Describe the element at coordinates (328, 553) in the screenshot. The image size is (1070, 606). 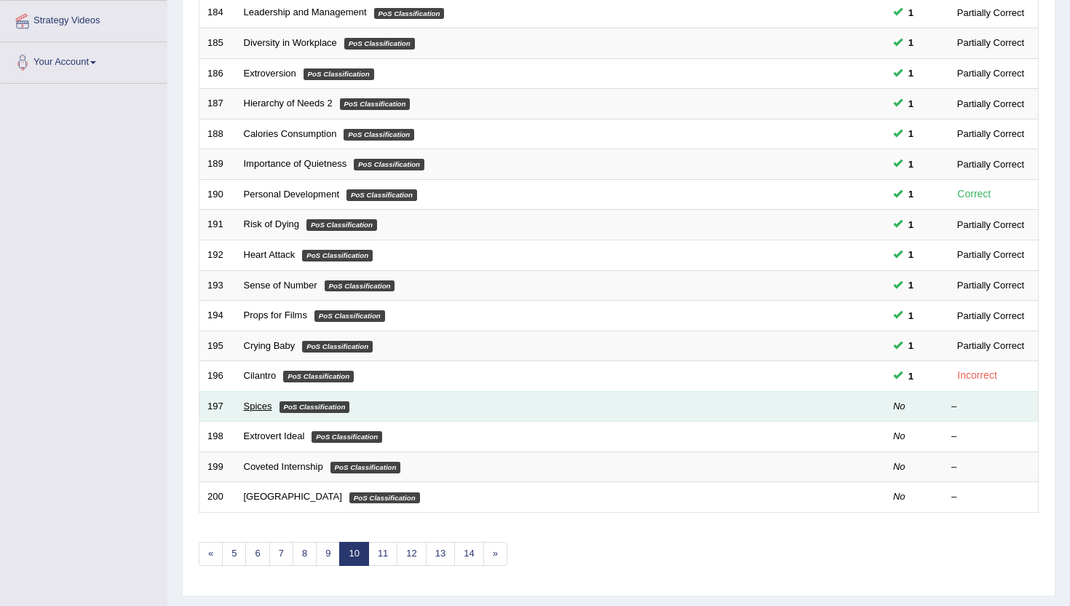
I see `a: 9` at that location.